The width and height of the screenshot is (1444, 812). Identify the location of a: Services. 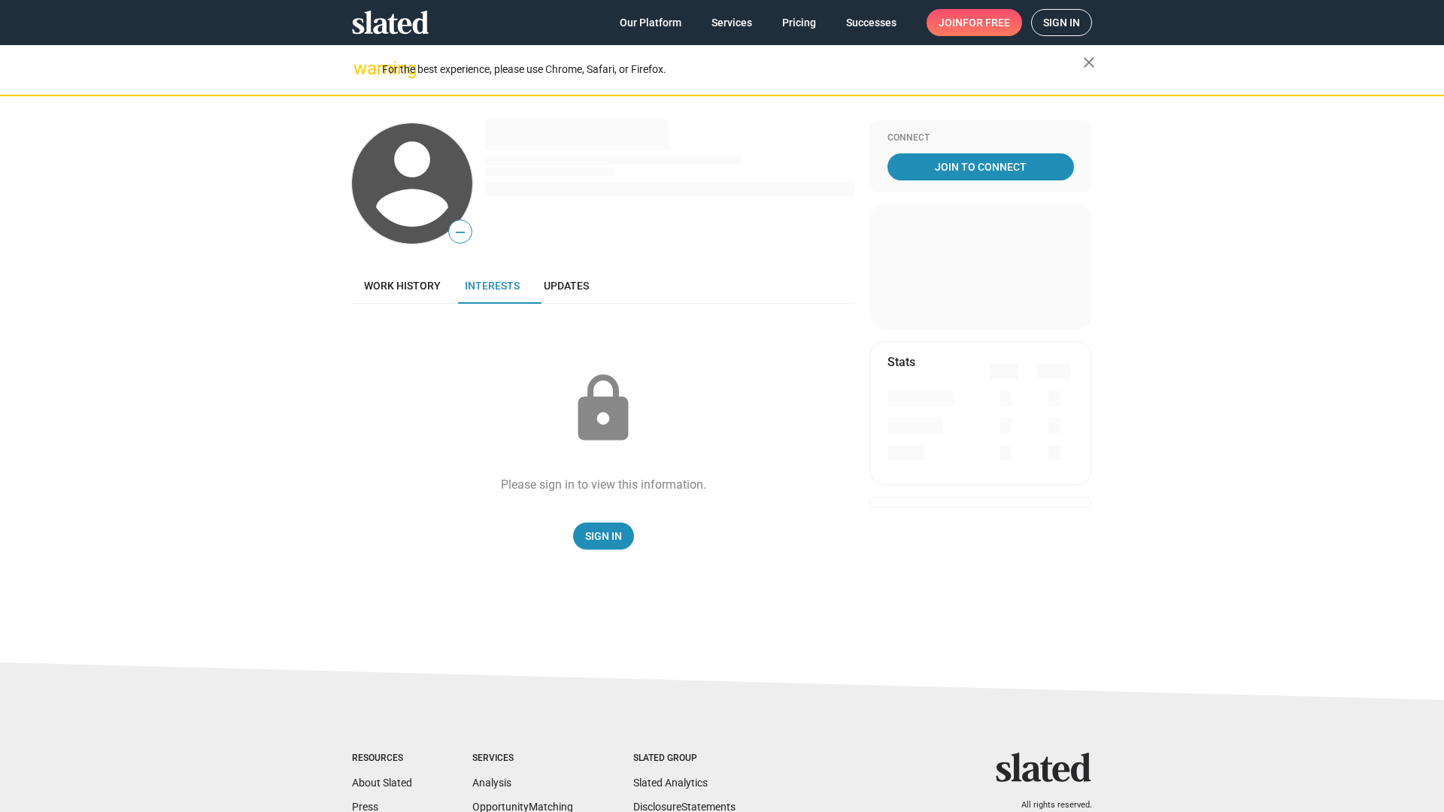
(732, 23).